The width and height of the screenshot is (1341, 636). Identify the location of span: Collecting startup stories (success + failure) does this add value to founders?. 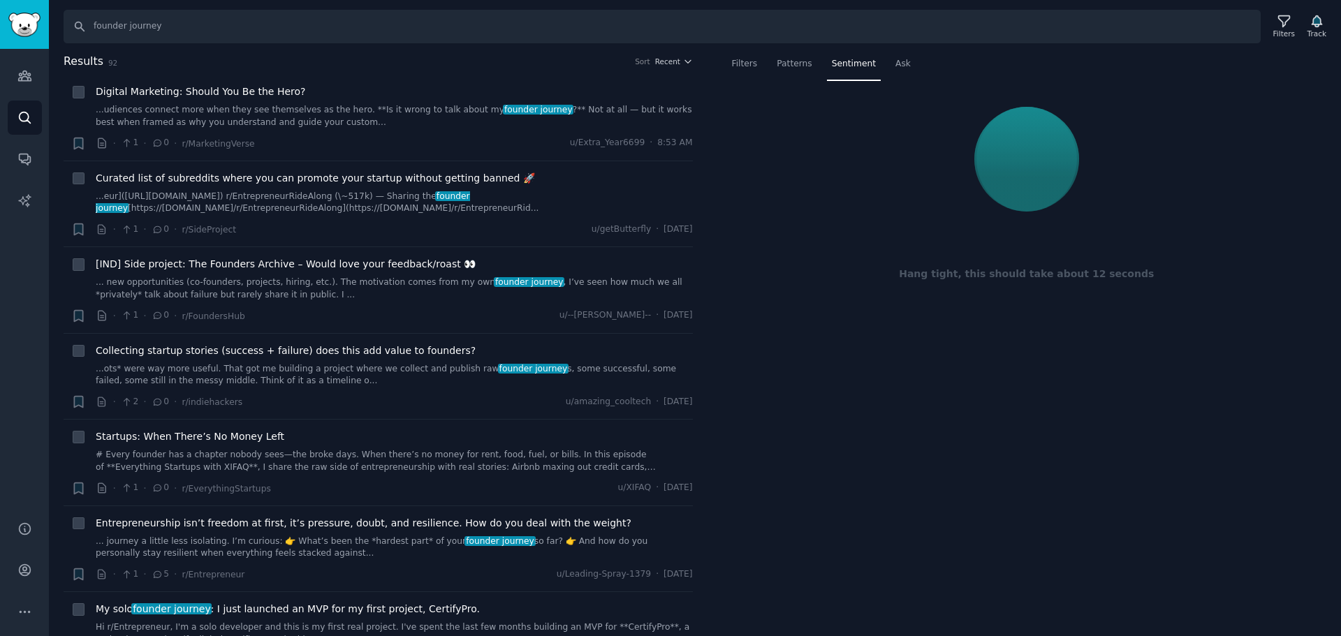
(286, 351).